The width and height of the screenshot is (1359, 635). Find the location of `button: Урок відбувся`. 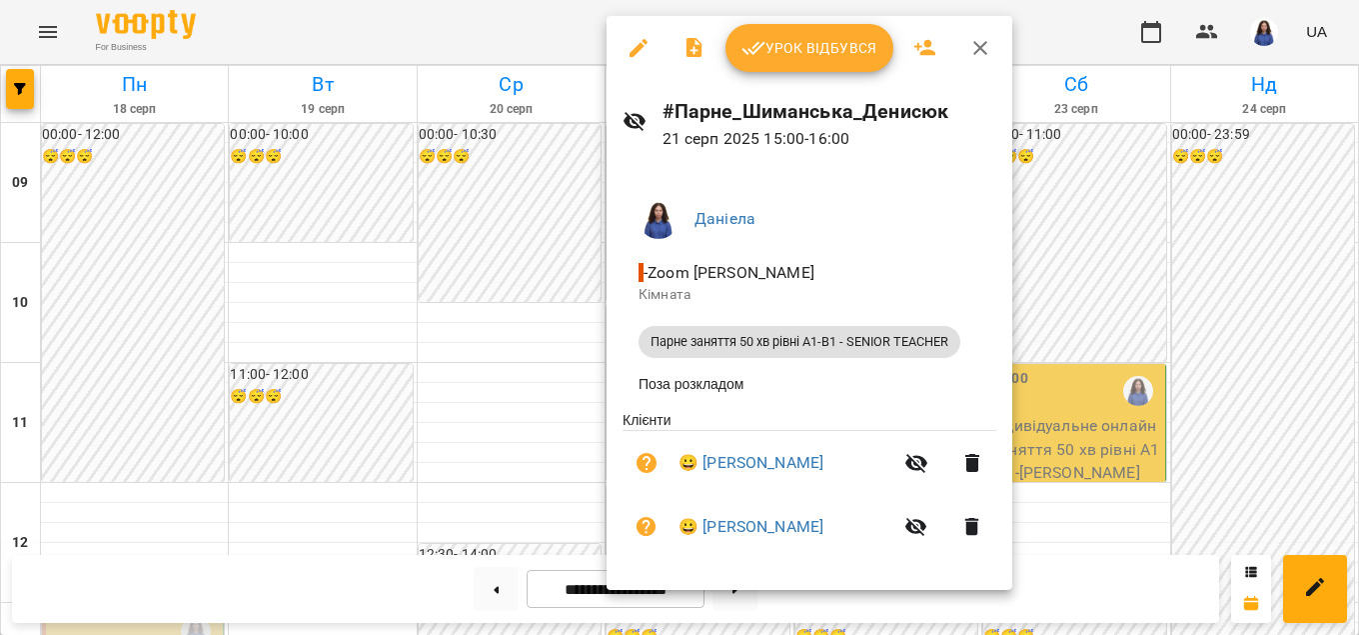

button: Урок відбувся is located at coordinates (810, 48).